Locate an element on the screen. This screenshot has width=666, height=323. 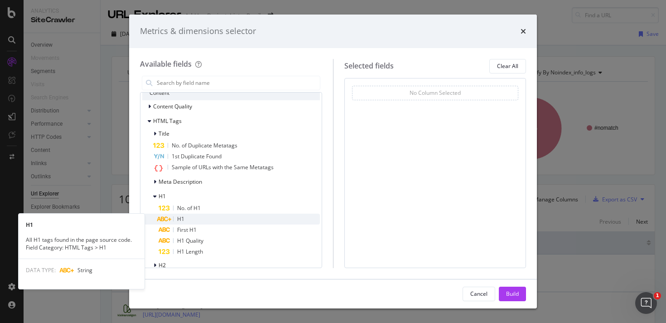
div: Cancel is located at coordinates (479, 293).